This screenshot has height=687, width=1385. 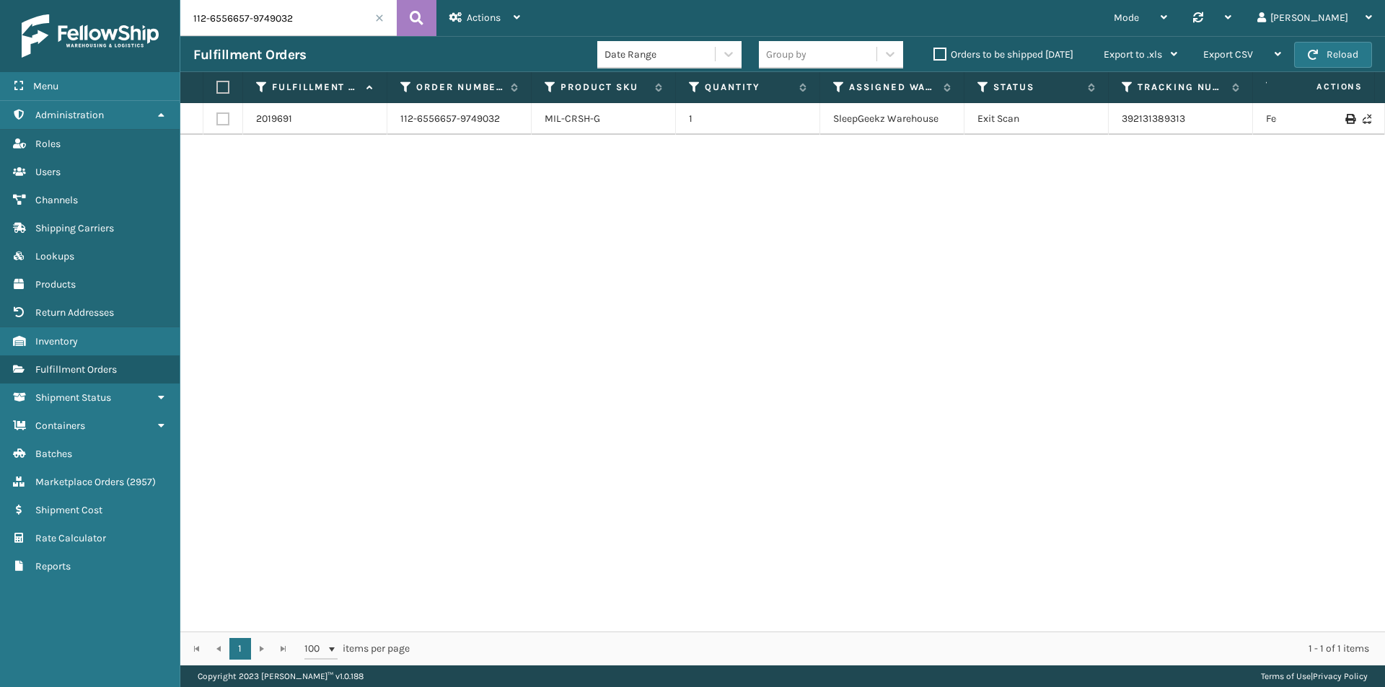 What do you see at coordinates (56, 284) in the screenshot?
I see `span: Products` at bounding box center [56, 284].